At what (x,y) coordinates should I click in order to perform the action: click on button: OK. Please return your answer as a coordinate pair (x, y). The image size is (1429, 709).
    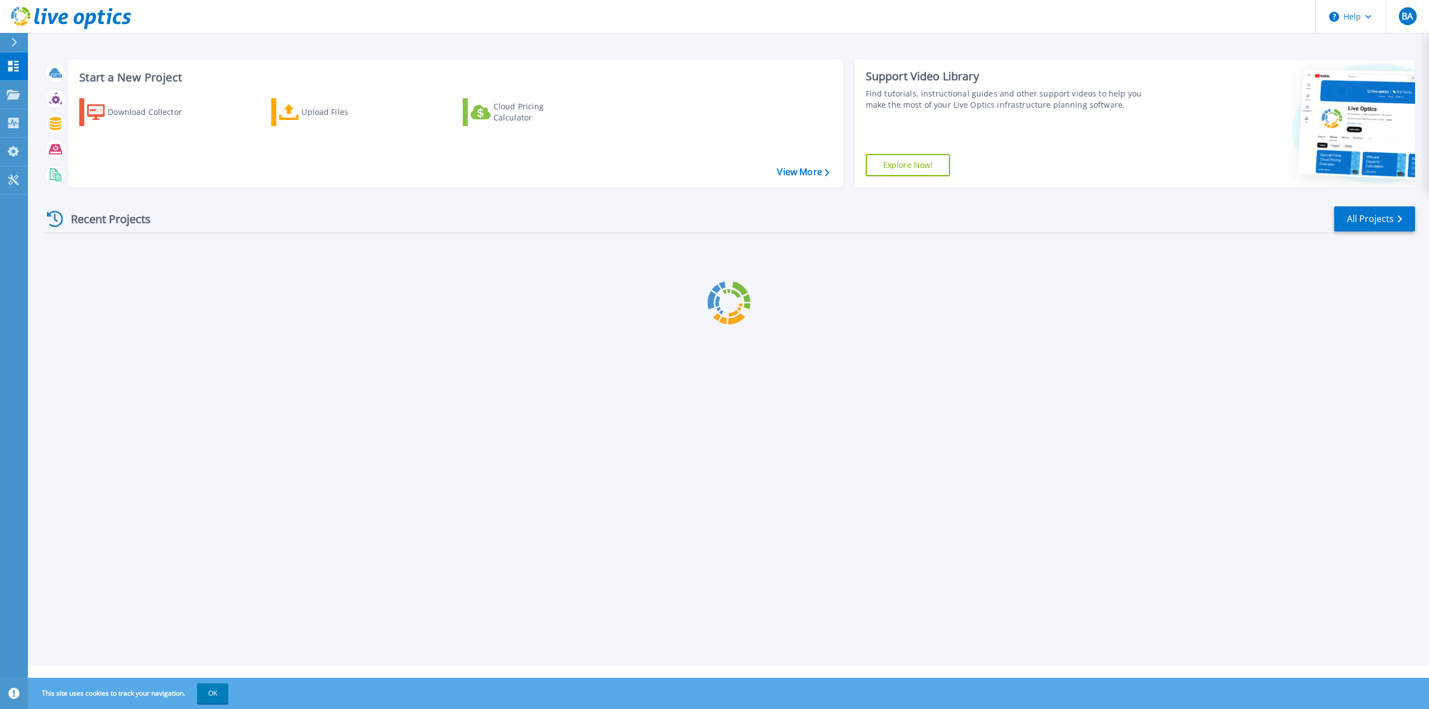
    Looking at the image, I should click on (213, 694).